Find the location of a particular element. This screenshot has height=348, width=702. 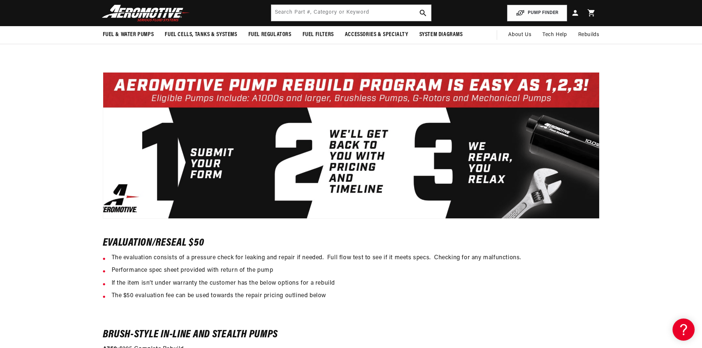

summary: Fuel Cells, Tanks & Systems is located at coordinates (201, 35).